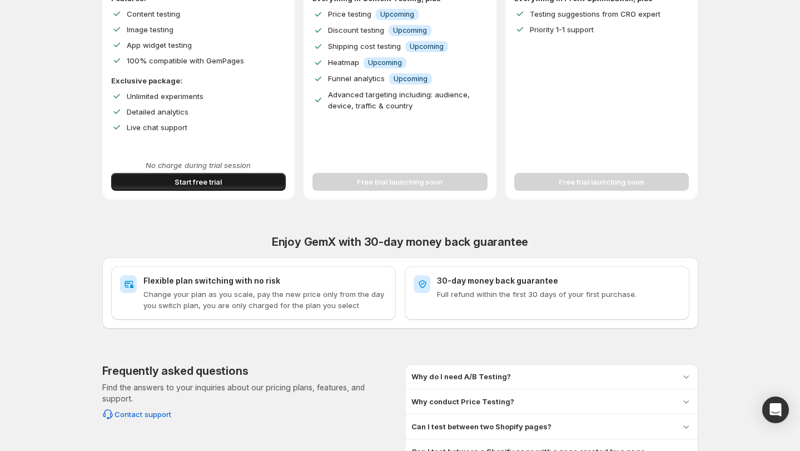  What do you see at coordinates (400, 242) in the screenshot?
I see `h2: Enjoy GemX with 30-day money back guarantee` at bounding box center [400, 242].